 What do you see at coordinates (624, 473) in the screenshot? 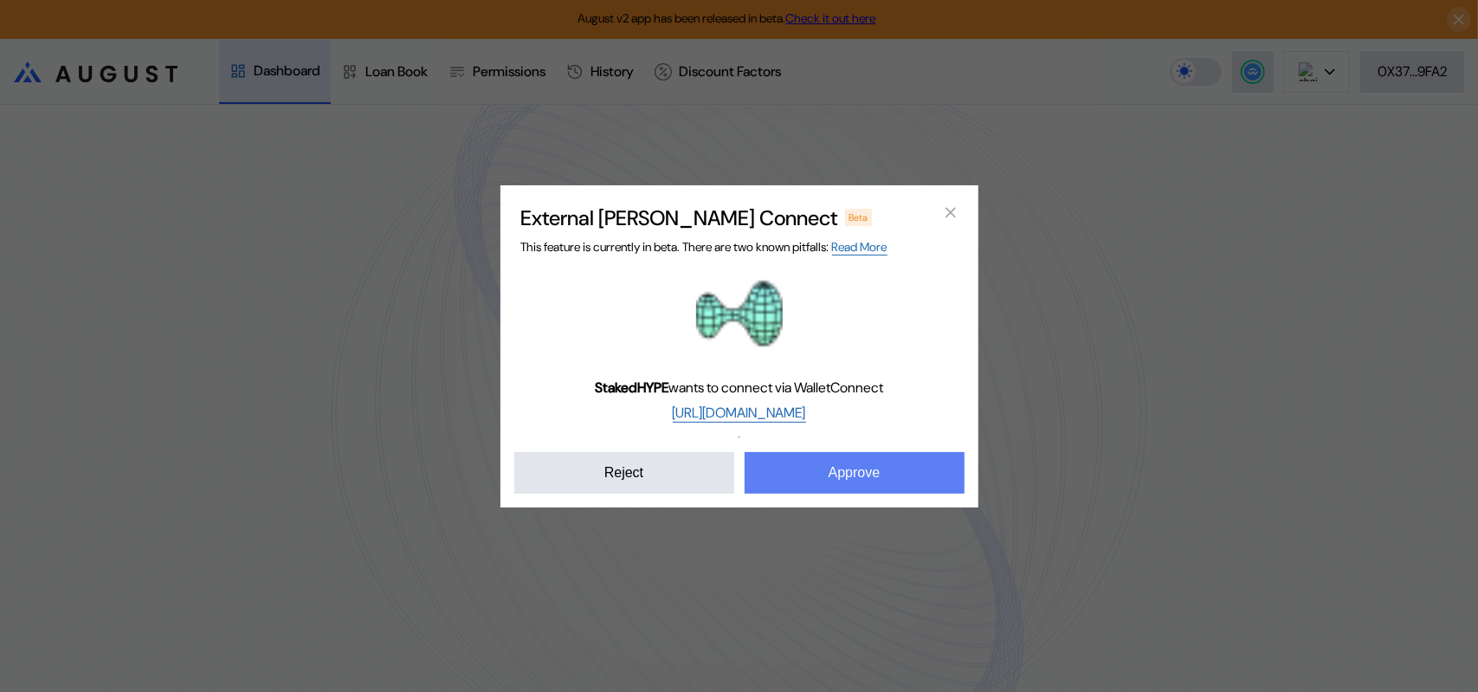
I see `button: Reject` at bounding box center [624, 473].